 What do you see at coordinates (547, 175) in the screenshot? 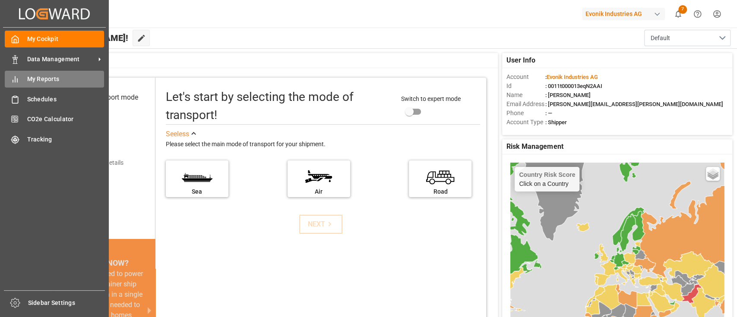
I see `h4: Country Risk Score` at bounding box center [547, 175].